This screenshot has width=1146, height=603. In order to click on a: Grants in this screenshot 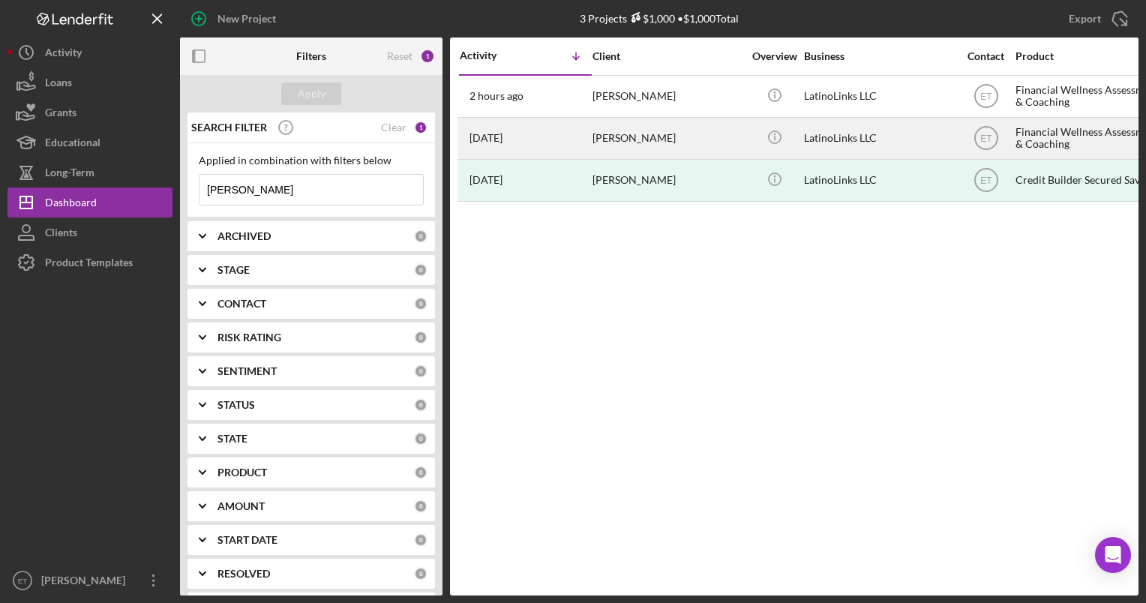, I will do `click(90, 113)`.